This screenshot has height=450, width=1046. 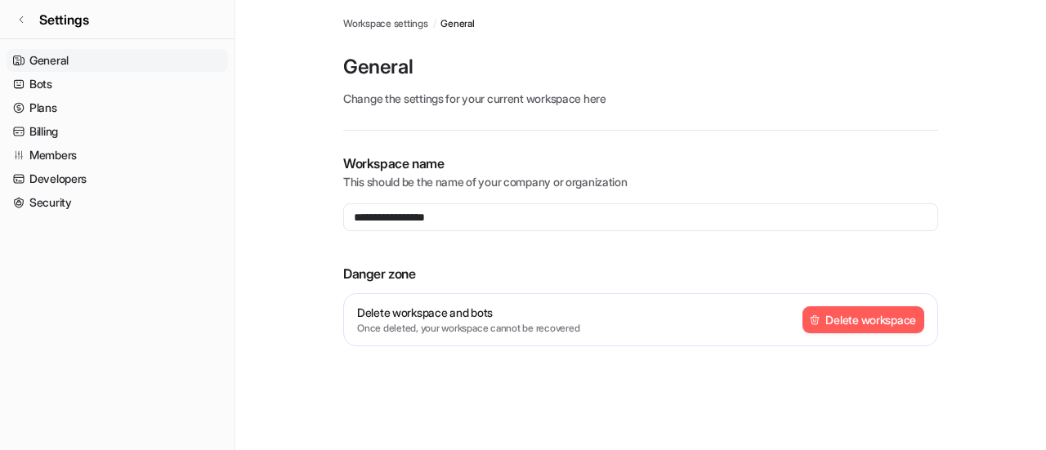 I want to click on span: Workspace settings, so click(x=386, y=24).